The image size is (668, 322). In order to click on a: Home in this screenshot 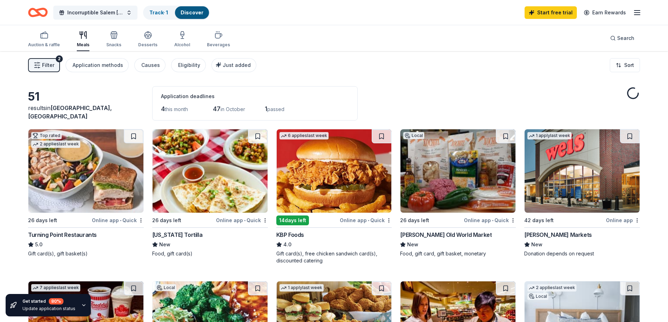, I will do `click(38, 12)`.